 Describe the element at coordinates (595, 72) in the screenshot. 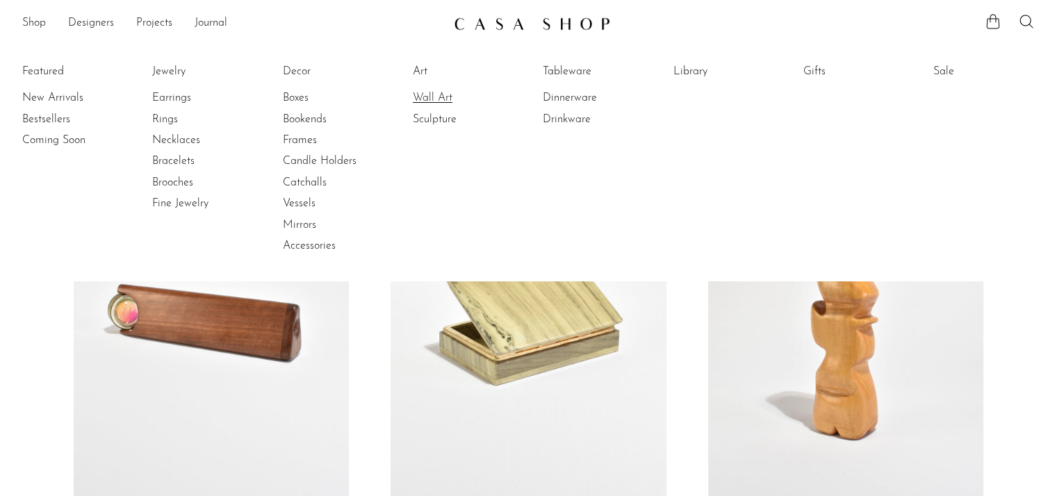

I see `a: Tableware` at that location.